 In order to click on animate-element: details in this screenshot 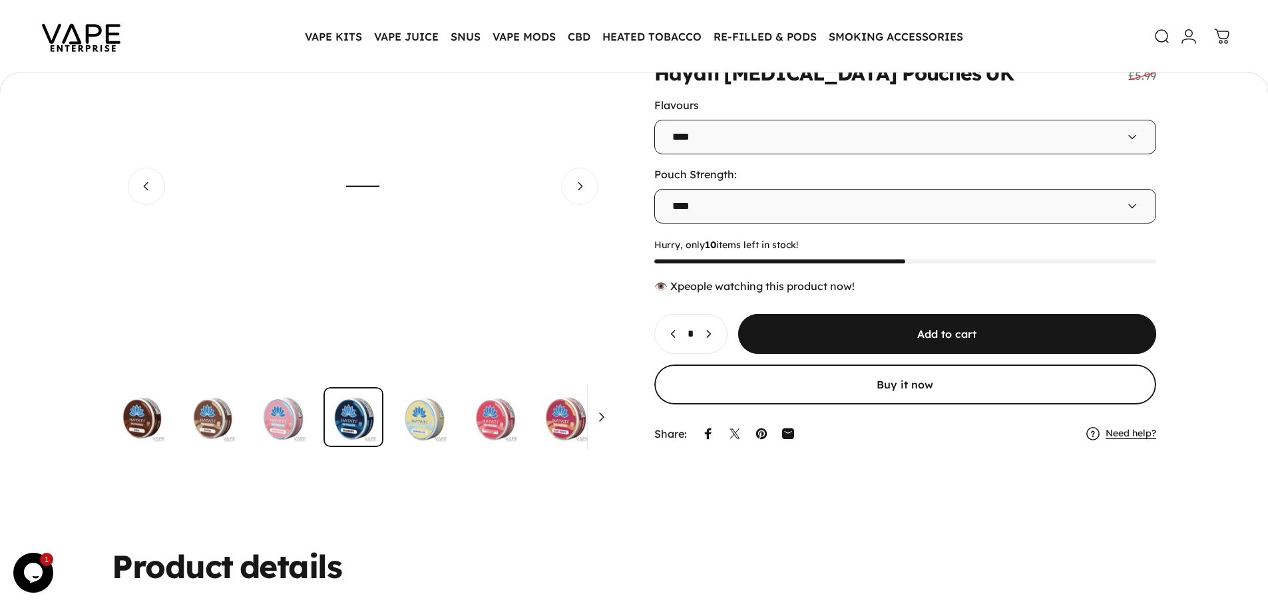, I will do `click(291, 566)`.